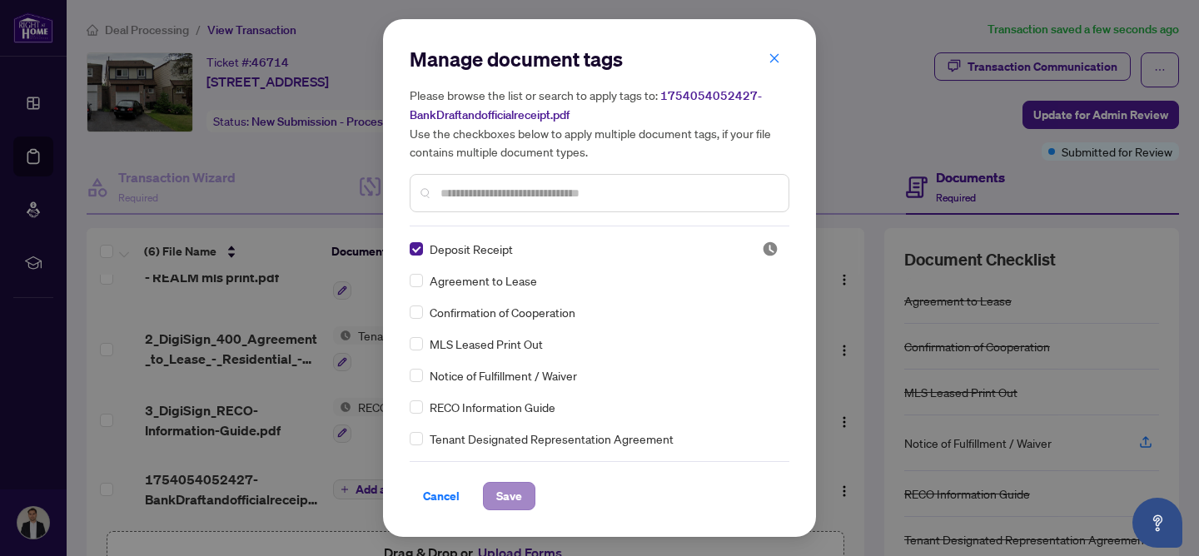  Describe the element at coordinates (774, 58) in the screenshot. I see `span: close` at that location.